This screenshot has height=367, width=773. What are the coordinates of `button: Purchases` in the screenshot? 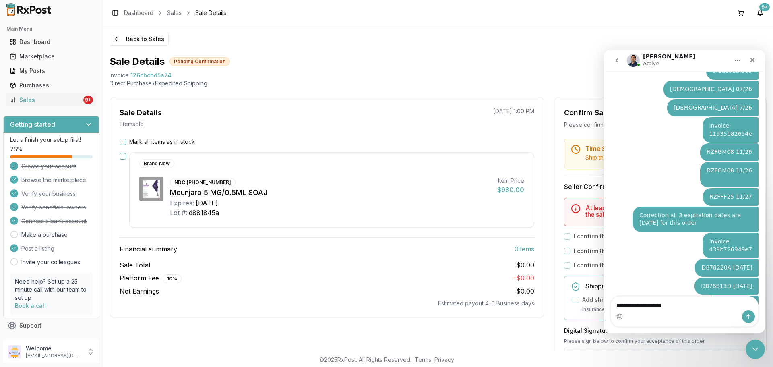 It's located at (51, 85).